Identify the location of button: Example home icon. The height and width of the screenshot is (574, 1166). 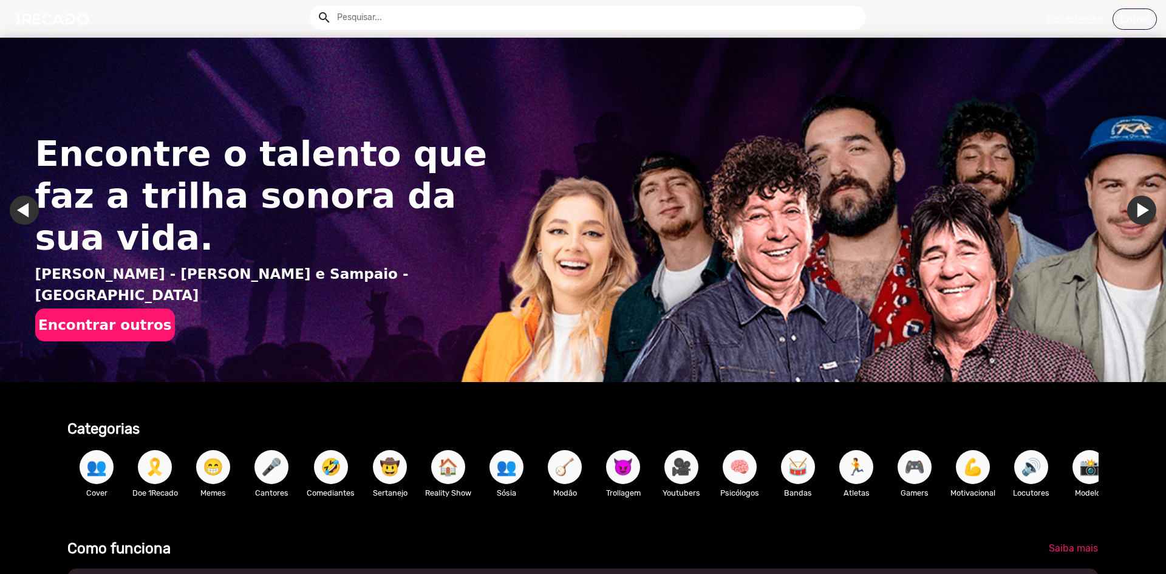
(323, 16).